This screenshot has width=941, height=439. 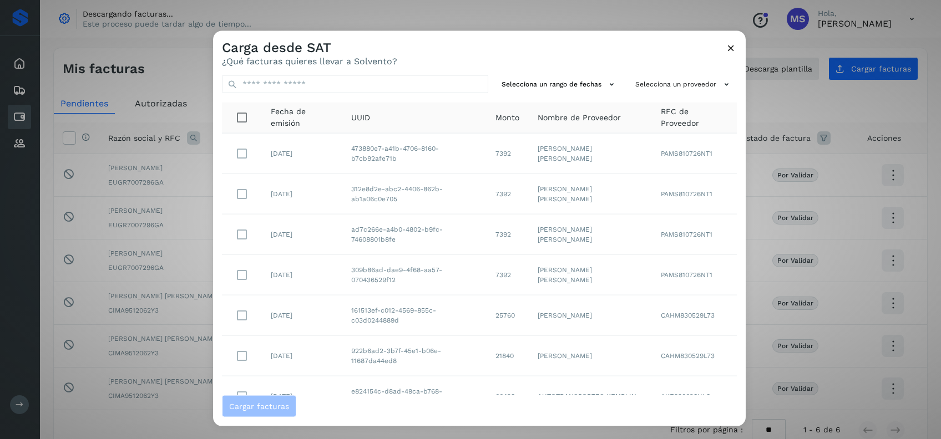 What do you see at coordinates (579, 117) in the screenshot?
I see `span: Nombre de Proveedor` at bounding box center [579, 117].